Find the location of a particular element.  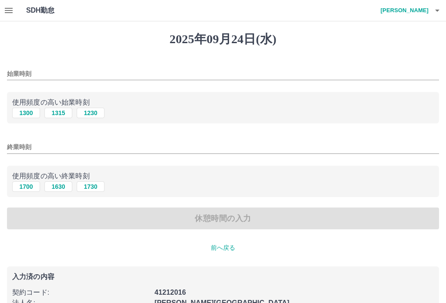

button: 1230 is located at coordinates (91, 113).